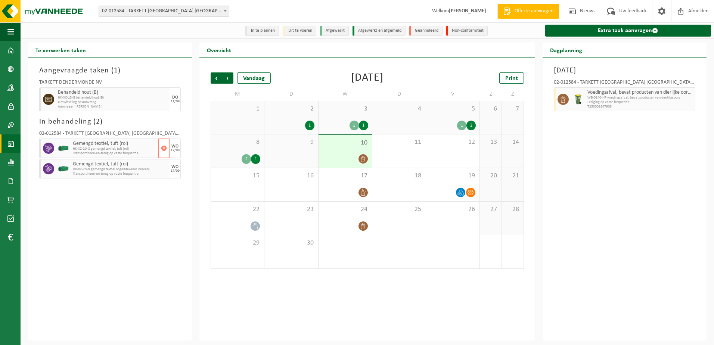 The height and width of the screenshot is (345, 714). Describe the element at coordinates (346, 94) in the screenshot. I see `td: W` at that location.